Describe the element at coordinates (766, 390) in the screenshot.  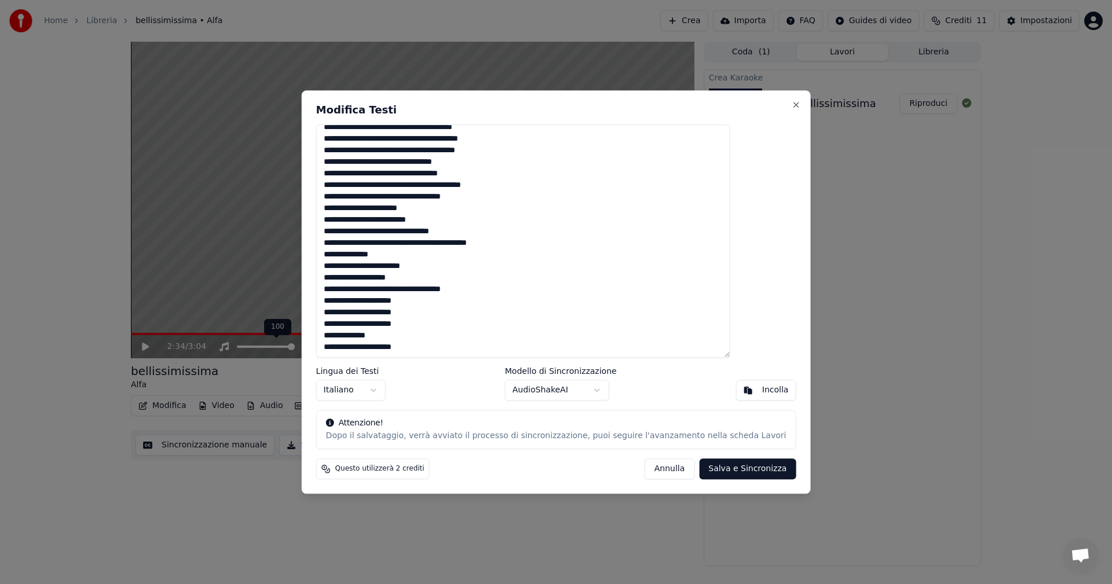
I see `button: Incolla` at that location.